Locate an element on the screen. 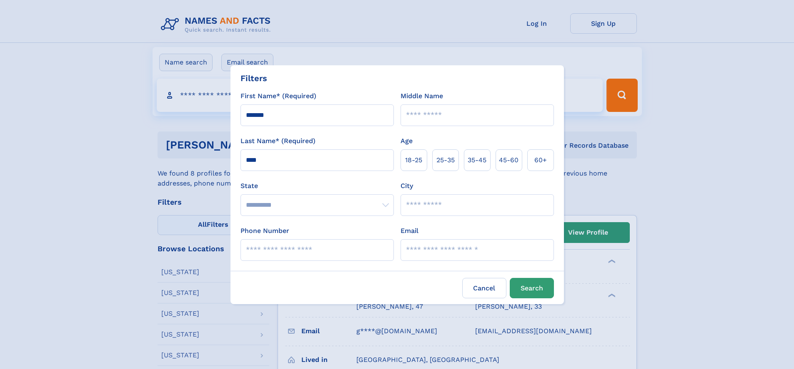 The height and width of the screenshot is (369, 794). label: Age is located at coordinates (406, 141).